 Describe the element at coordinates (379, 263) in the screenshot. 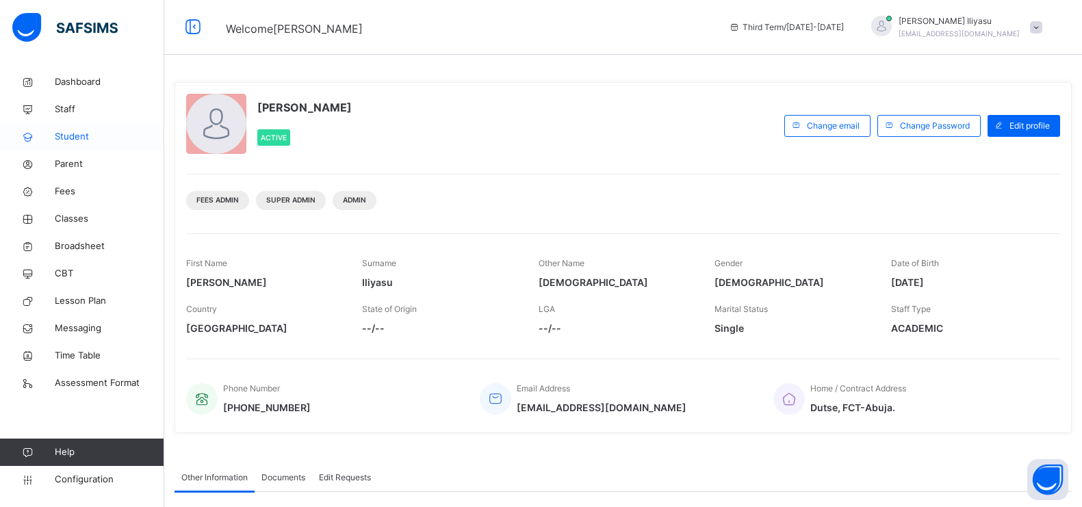

I see `span: Surname` at that location.